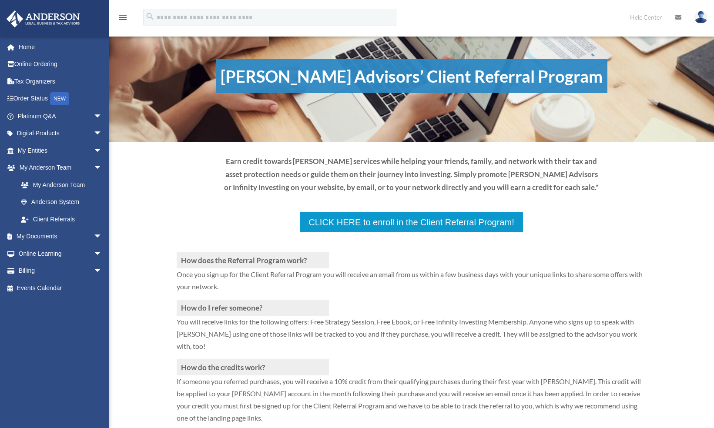 The image size is (714, 428). What do you see at coordinates (253, 307) in the screenshot?
I see `h3: How do I refer someone?` at bounding box center [253, 307].